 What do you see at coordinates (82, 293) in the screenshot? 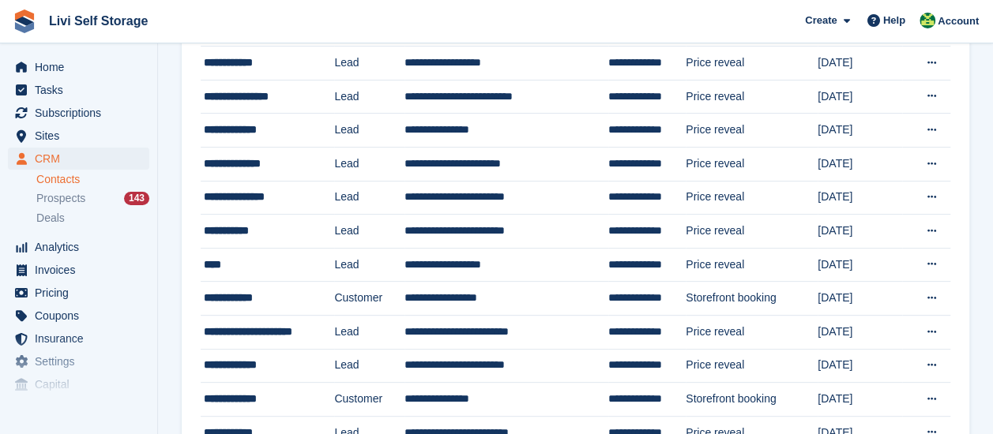
I see `span: Pricing` at bounding box center [82, 293].